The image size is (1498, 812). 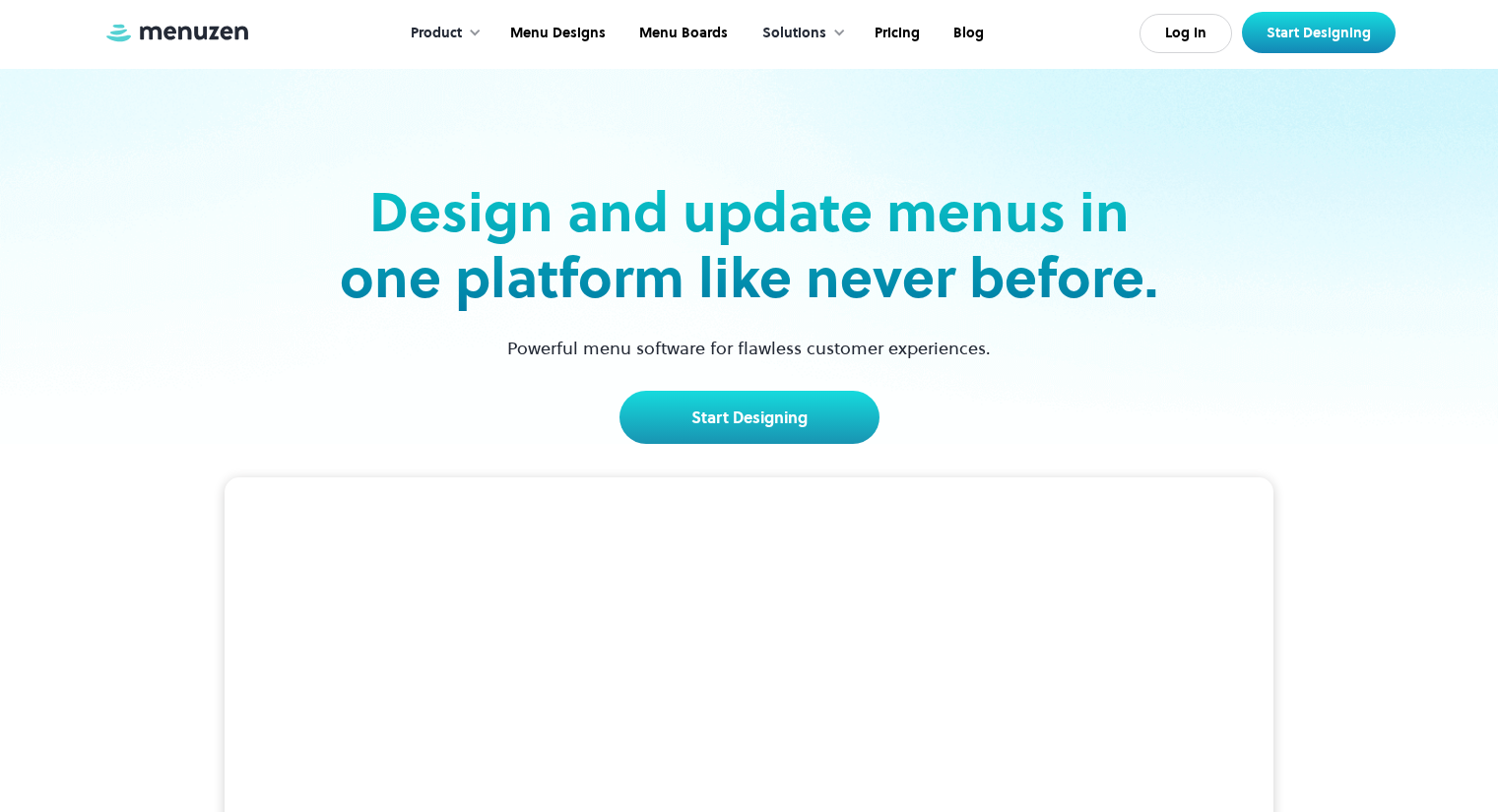 What do you see at coordinates (966, 34) in the screenshot?
I see `a: Blog` at bounding box center [966, 34].